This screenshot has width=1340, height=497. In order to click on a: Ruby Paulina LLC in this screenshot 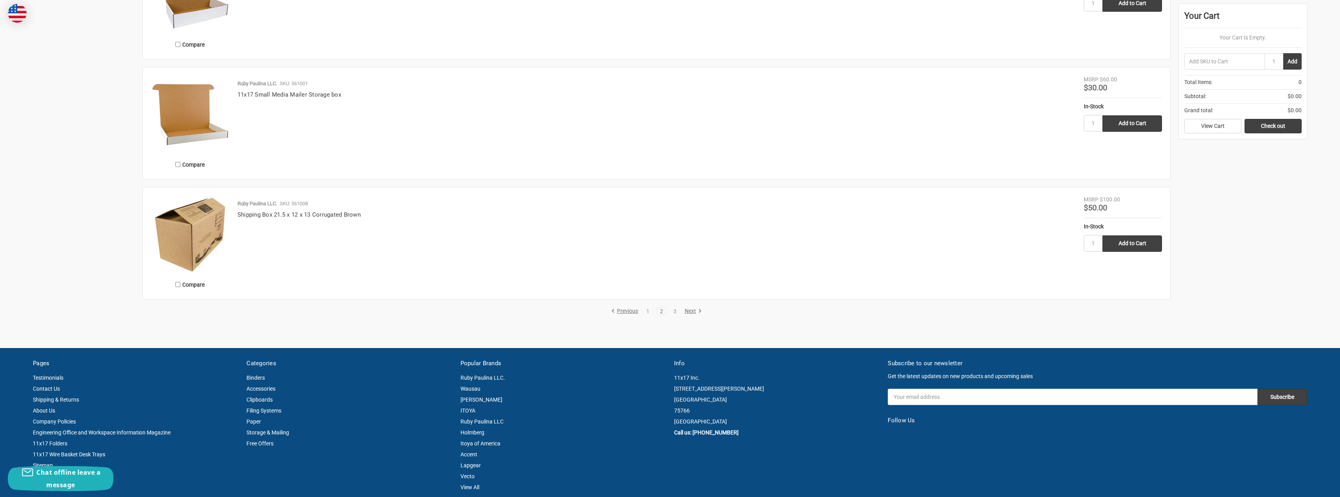, I will do `click(482, 422)`.